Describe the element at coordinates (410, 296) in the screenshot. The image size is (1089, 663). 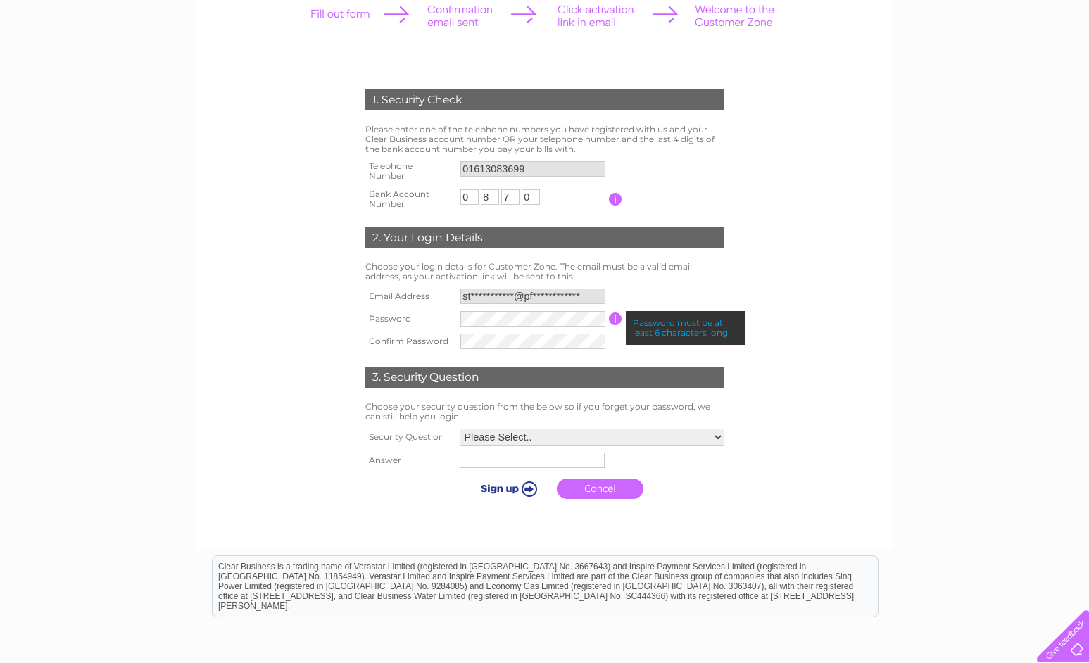
I see `th: Email Address` at that location.